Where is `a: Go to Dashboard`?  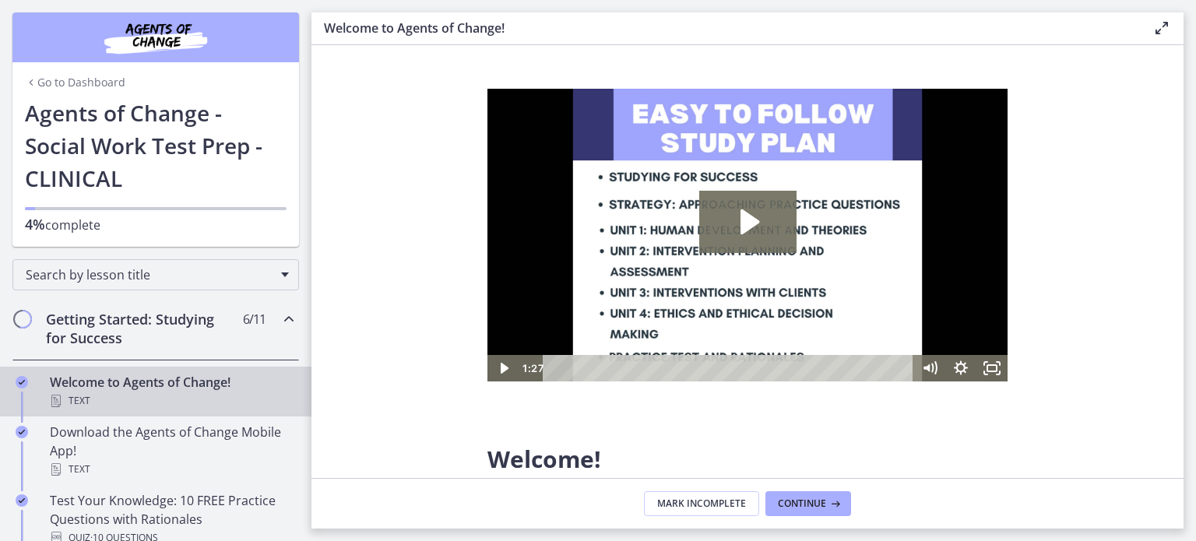
a: Go to Dashboard is located at coordinates (75, 83).